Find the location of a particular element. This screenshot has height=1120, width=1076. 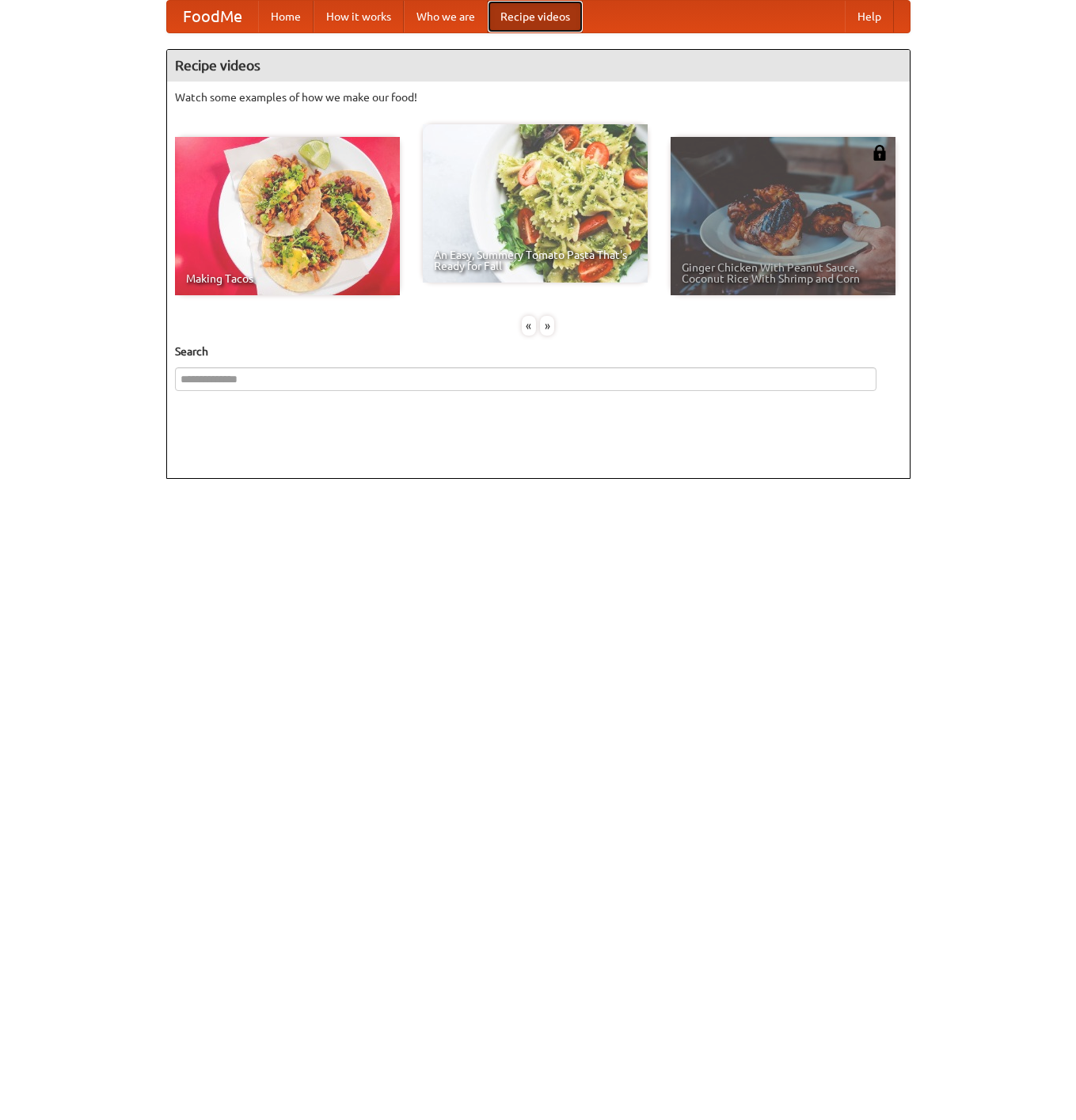

a: Home is located at coordinates (286, 17).